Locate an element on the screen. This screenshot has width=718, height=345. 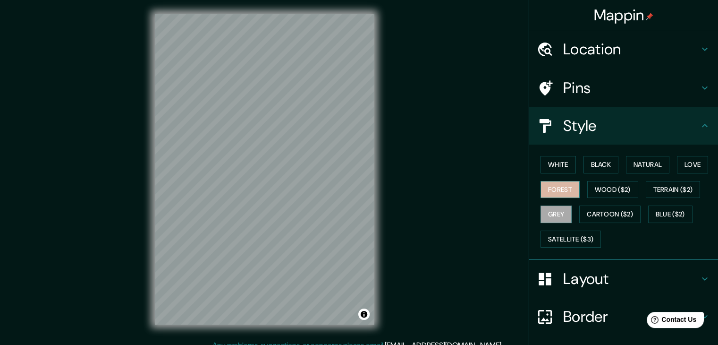
h4: Style is located at coordinates (632, 126).